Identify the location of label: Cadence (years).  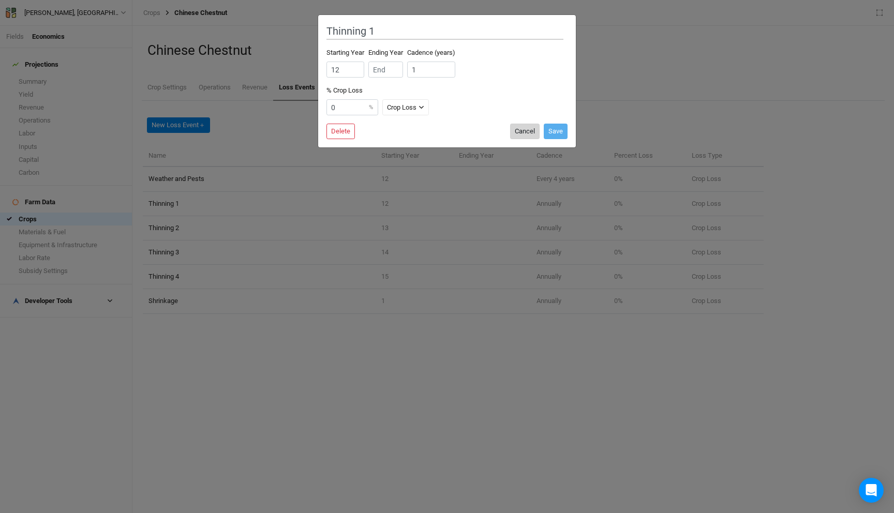
(431, 53).